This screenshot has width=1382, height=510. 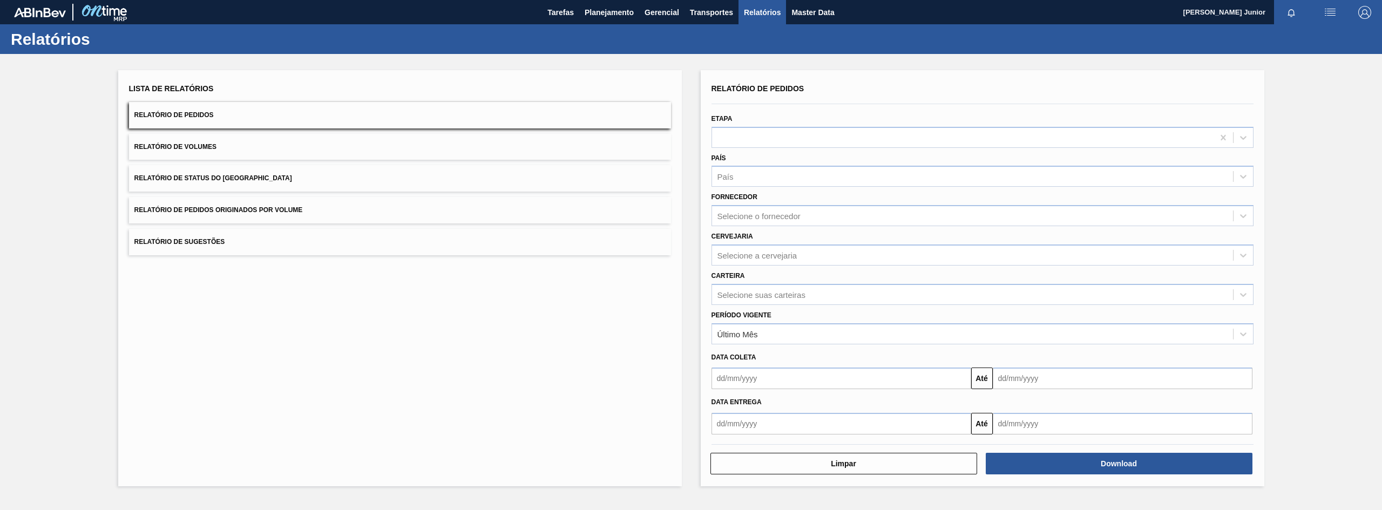 I want to click on button: Notificações, so click(x=1292, y=12).